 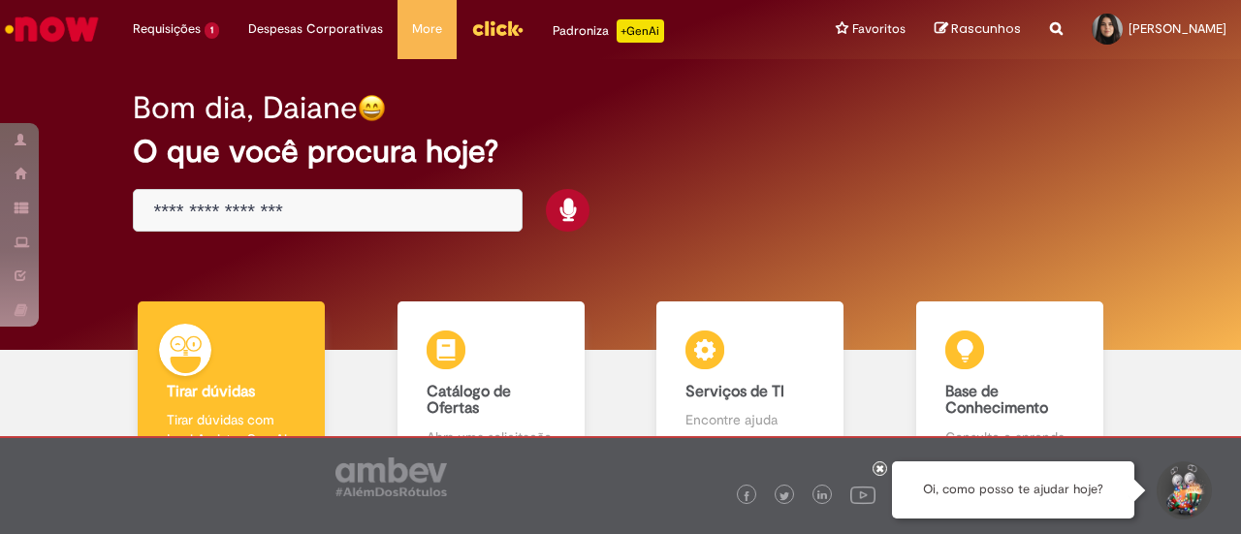 What do you see at coordinates (391, 477) in the screenshot?
I see `img: logo_footer_ambev_rotulo_gray.png` at bounding box center [391, 477].